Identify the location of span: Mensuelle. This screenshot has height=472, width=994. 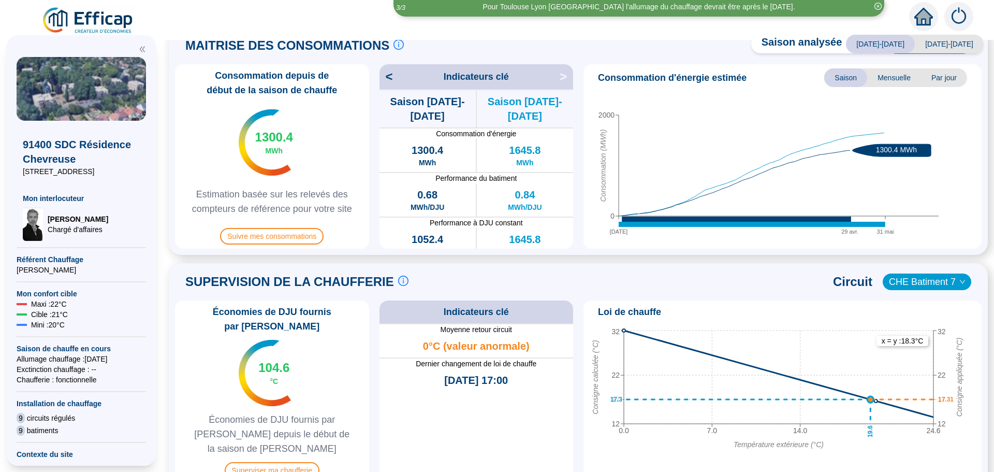
(894, 78).